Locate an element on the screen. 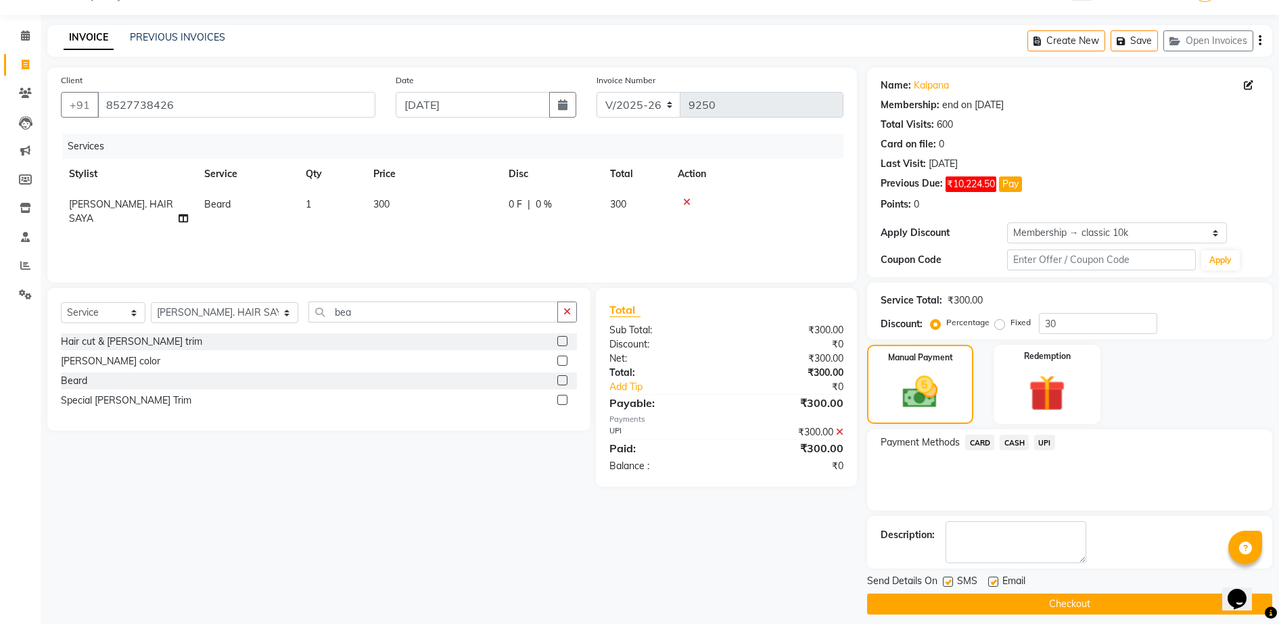 The width and height of the screenshot is (1279, 624). div: Coupon Code is located at coordinates (943, 260).